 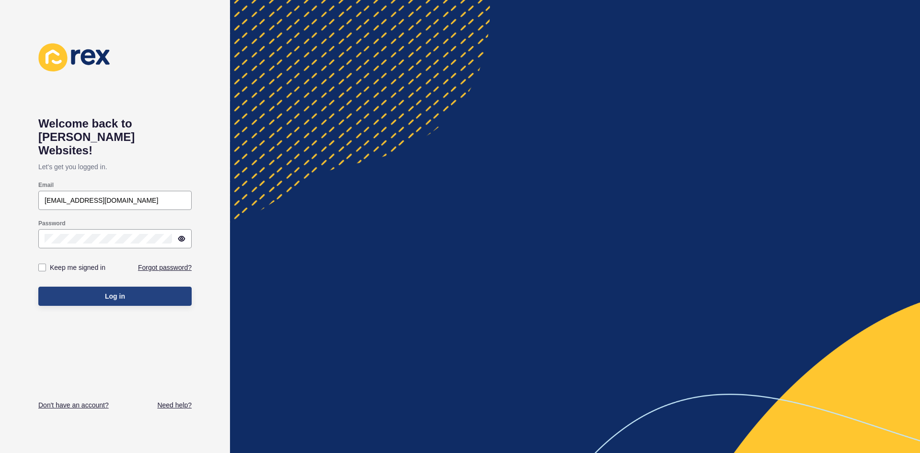 I want to click on button: Log in, so click(x=115, y=296).